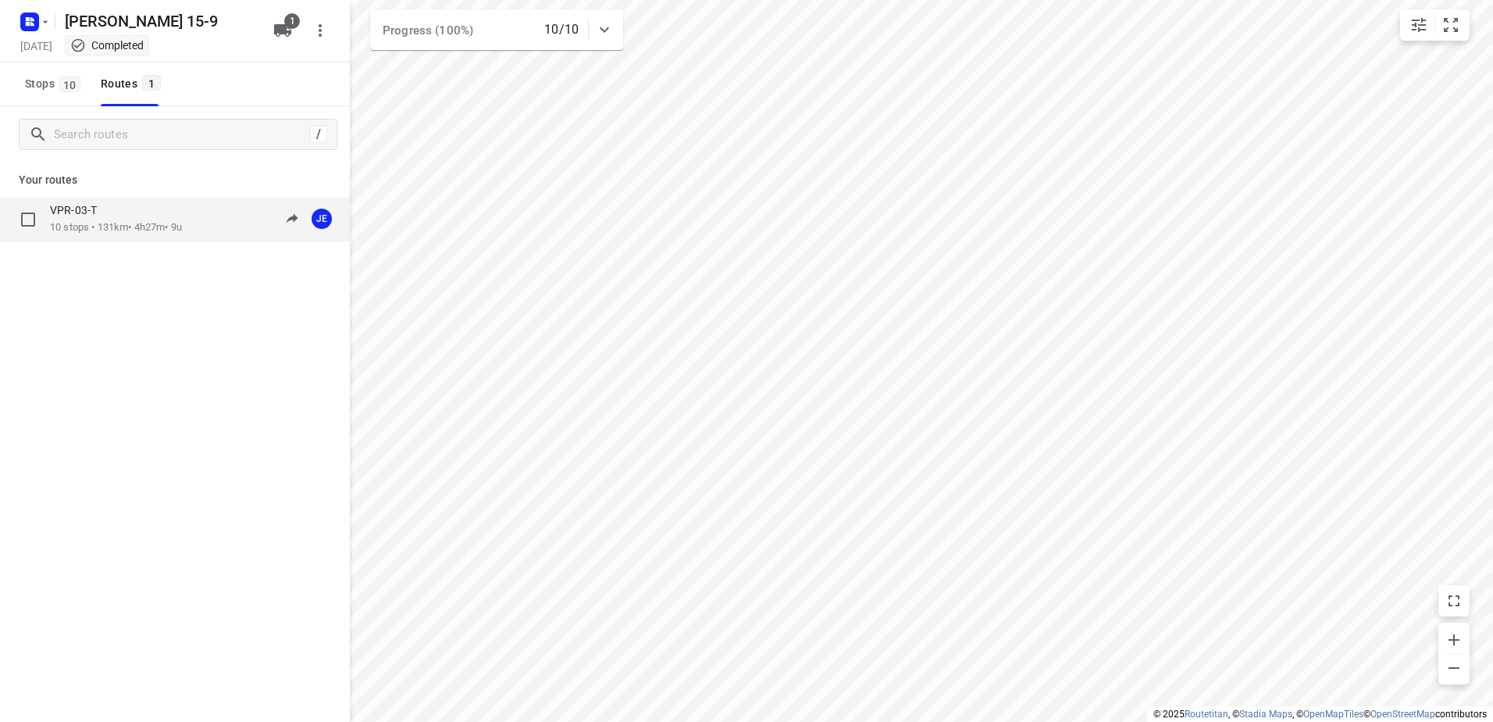 This screenshot has height=722, width=1493. Describe the element at coordinates (497, 30) in the screenshot. I see `div: Progress (100%)10/10` at that location.